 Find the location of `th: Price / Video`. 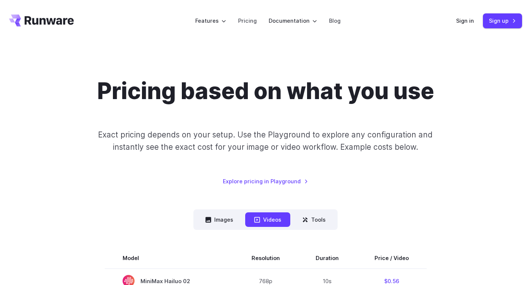

th: Price / Video is located at coordinates (392, 258).